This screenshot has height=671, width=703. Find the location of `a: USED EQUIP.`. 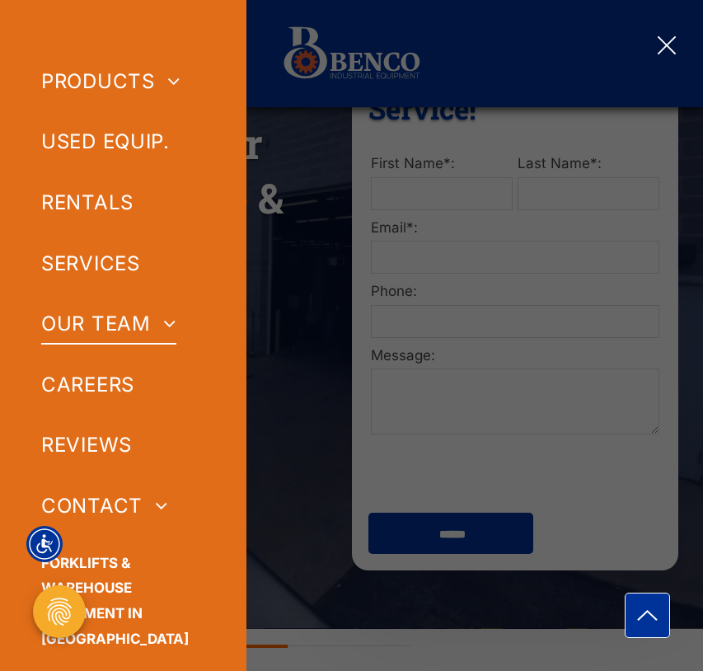

a: USED EQUIP. is located at coordinates (123, 143).